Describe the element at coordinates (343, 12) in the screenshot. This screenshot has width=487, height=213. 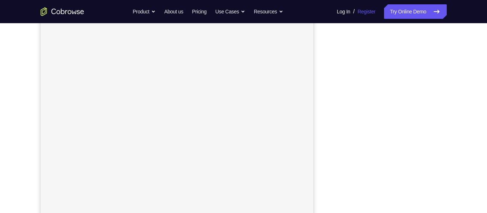
I see `a: Log In` at that location.